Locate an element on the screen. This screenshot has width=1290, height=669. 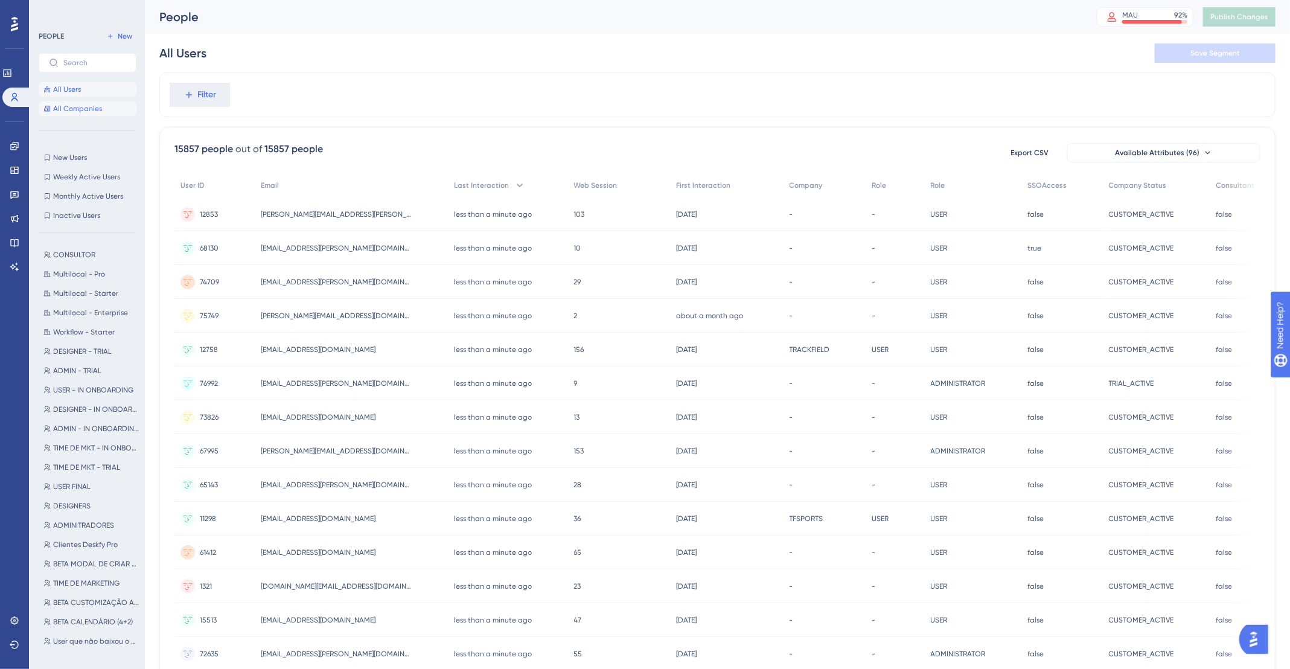
button: Multilocal - Pro is located at coordinates (91, 274).